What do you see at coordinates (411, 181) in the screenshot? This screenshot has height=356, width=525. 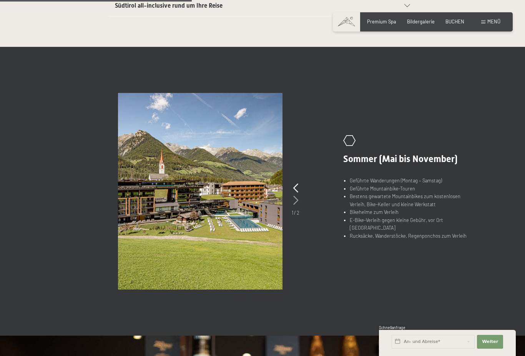 I see `li: Geführte Wanderungen (Montag – Samstag)` at bounding box center [411, 181].